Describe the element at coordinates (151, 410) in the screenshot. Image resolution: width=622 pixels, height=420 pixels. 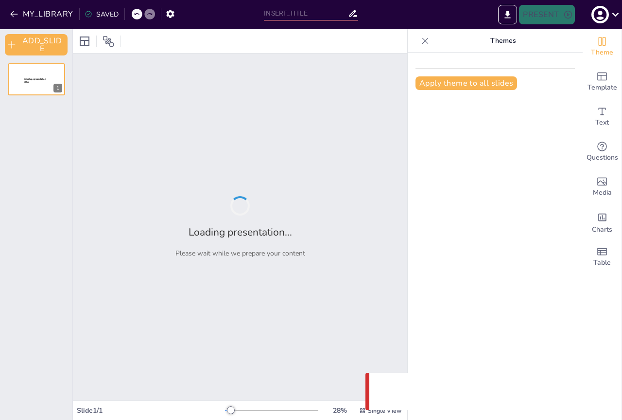
I see `div: Slide 1 / 1` at that location.